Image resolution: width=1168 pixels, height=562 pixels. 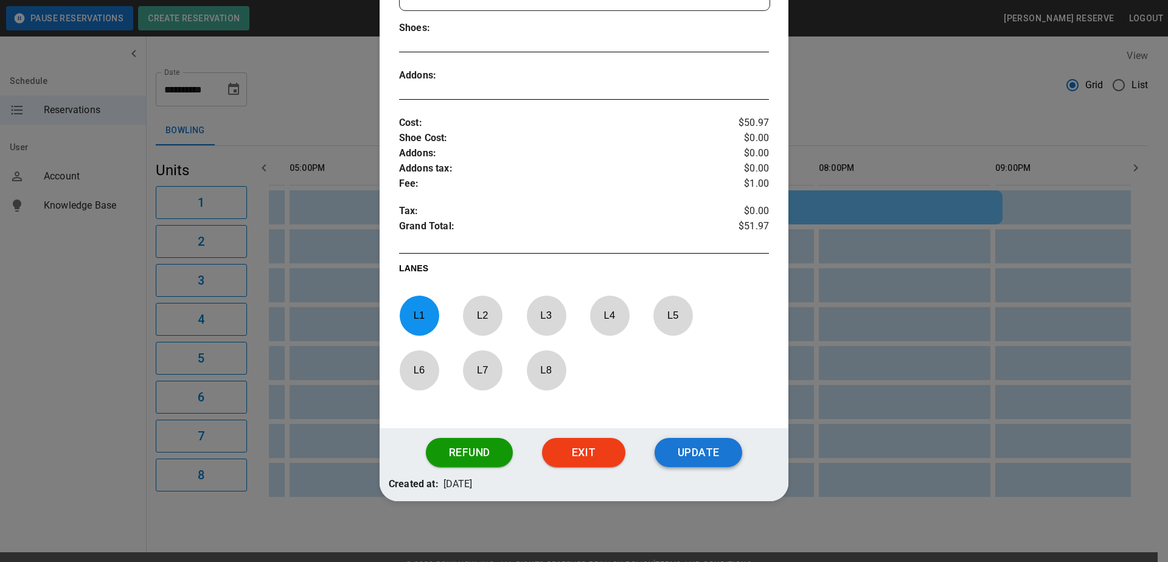 What do you see at coordinates (414, 484) in the screenshot?
I see `p: Created at:` at bounding box center [414, 484].